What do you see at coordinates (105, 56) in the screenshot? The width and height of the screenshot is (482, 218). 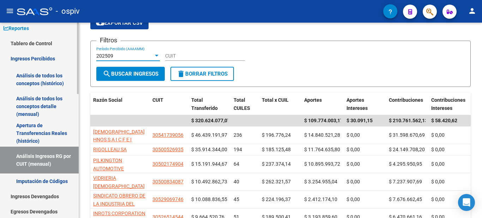 I see `span: 202509` at bounding box center [105, 56].